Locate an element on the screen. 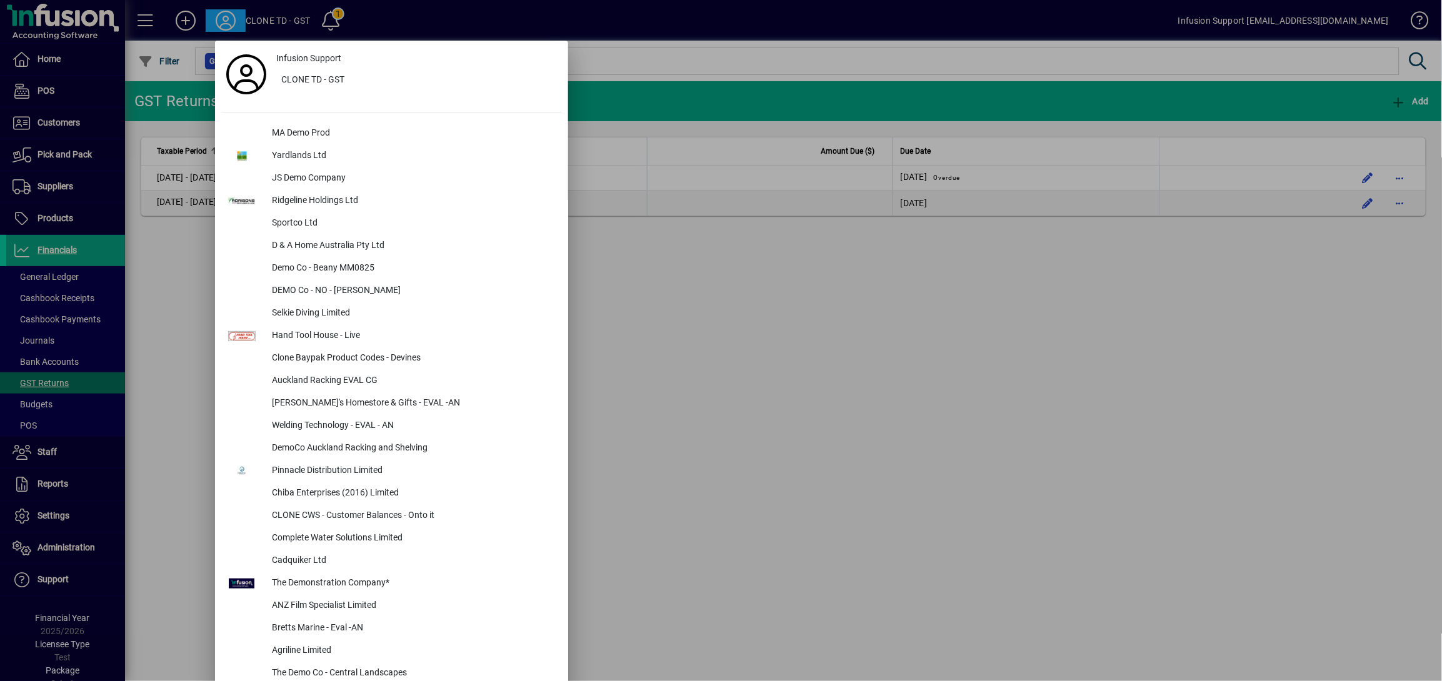 This screenshot has width=1442, height=681. span: Infusion Support is located at coordinates (309, 58).